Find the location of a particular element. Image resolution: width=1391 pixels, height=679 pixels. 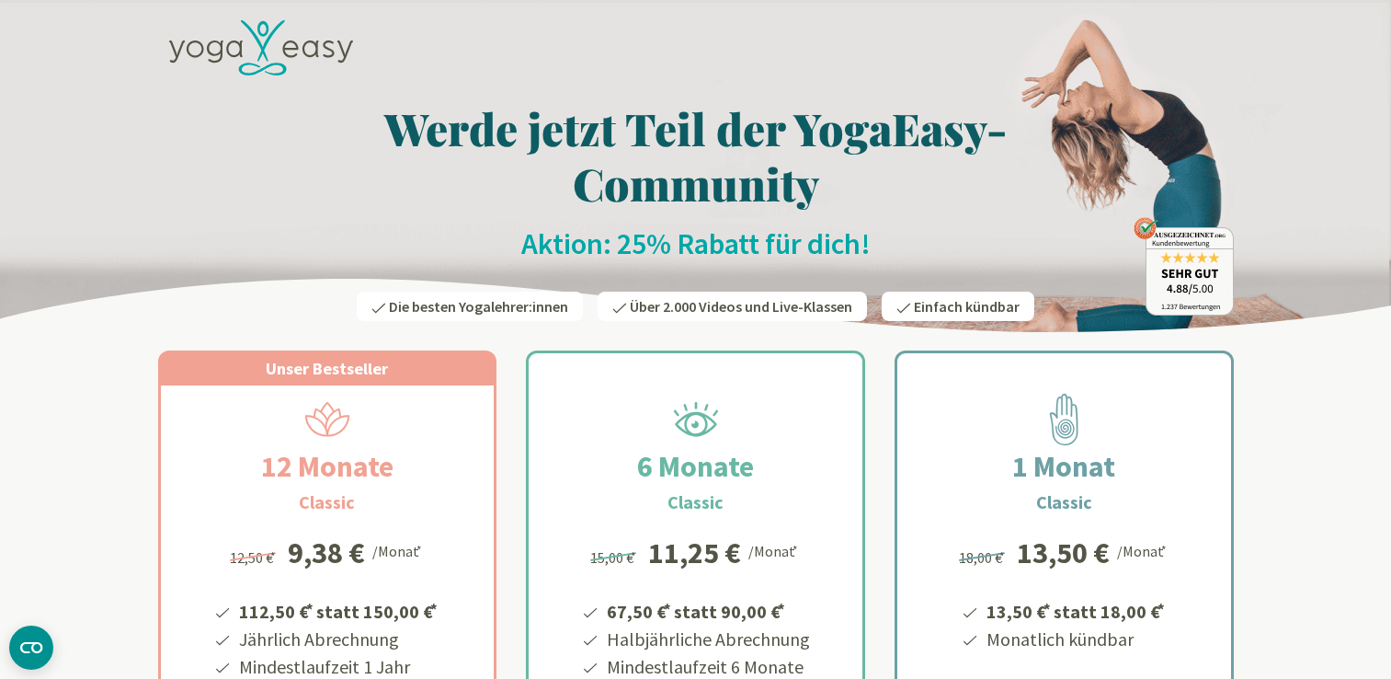

span: 18,00 € is located at coordinates (983, 557).